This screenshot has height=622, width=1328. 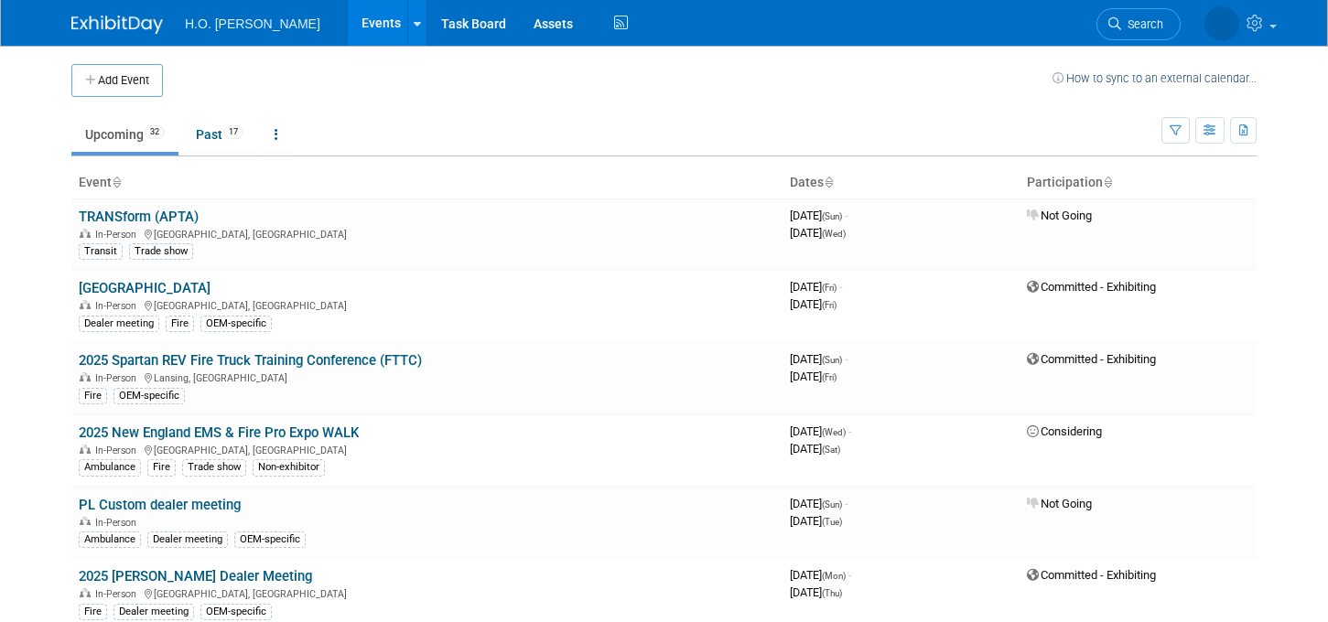 I want to click on a: Past17, so click(x=220, y=135).